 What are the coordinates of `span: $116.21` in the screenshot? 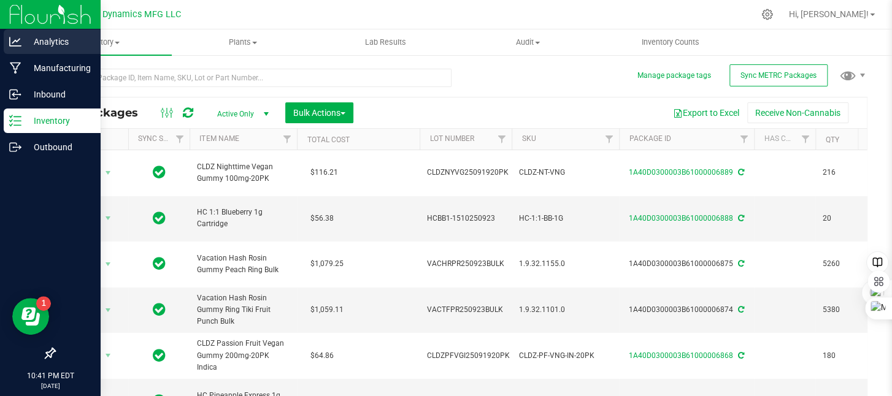 It's located at (324, 172).